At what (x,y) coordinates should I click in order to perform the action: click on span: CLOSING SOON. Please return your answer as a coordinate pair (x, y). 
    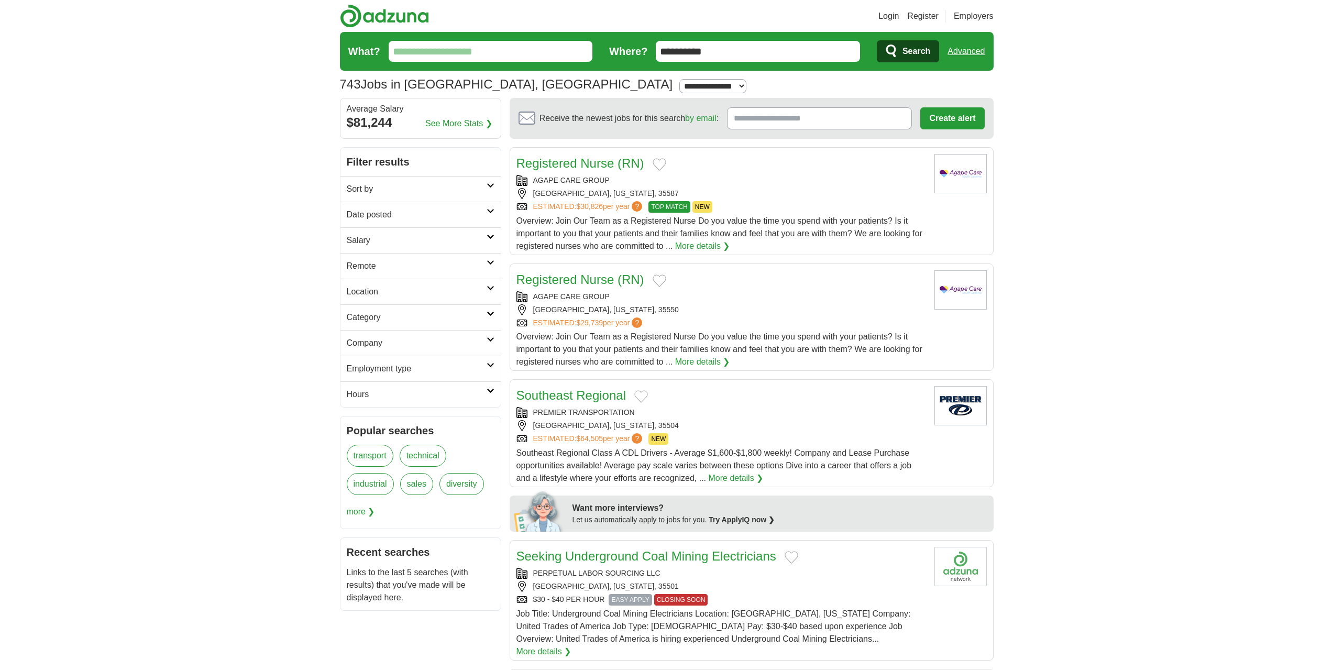
    Looking at the image, I should click on (681, 600).